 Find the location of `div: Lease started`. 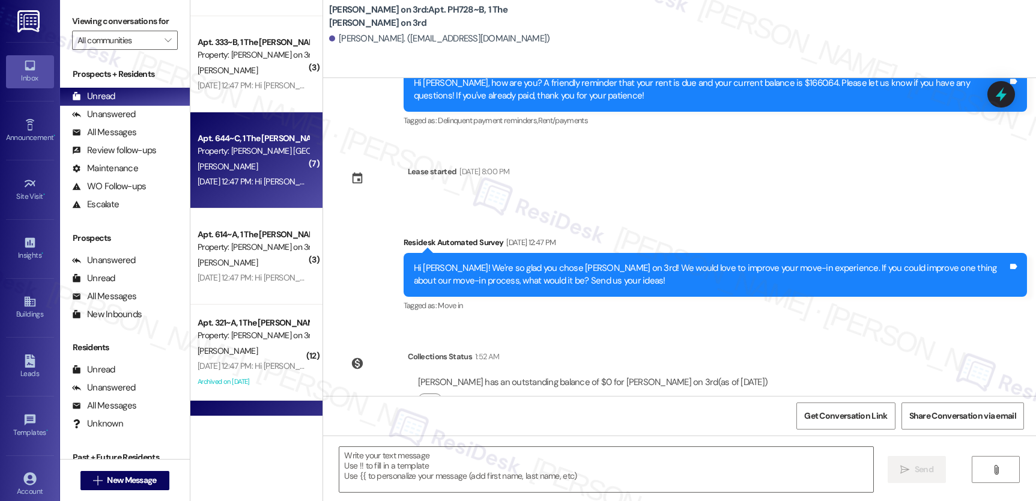

div: Lease started is located at coordinates (433, 171).